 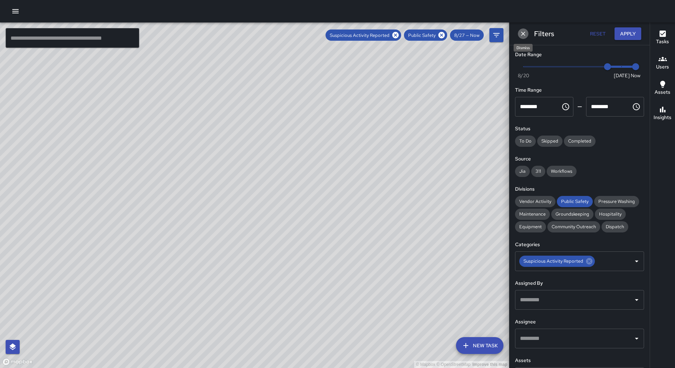 What do you see at coordinates (610, 214) in the screenshot?
I see `span: Hospitality` at bounding box center [610, 214].